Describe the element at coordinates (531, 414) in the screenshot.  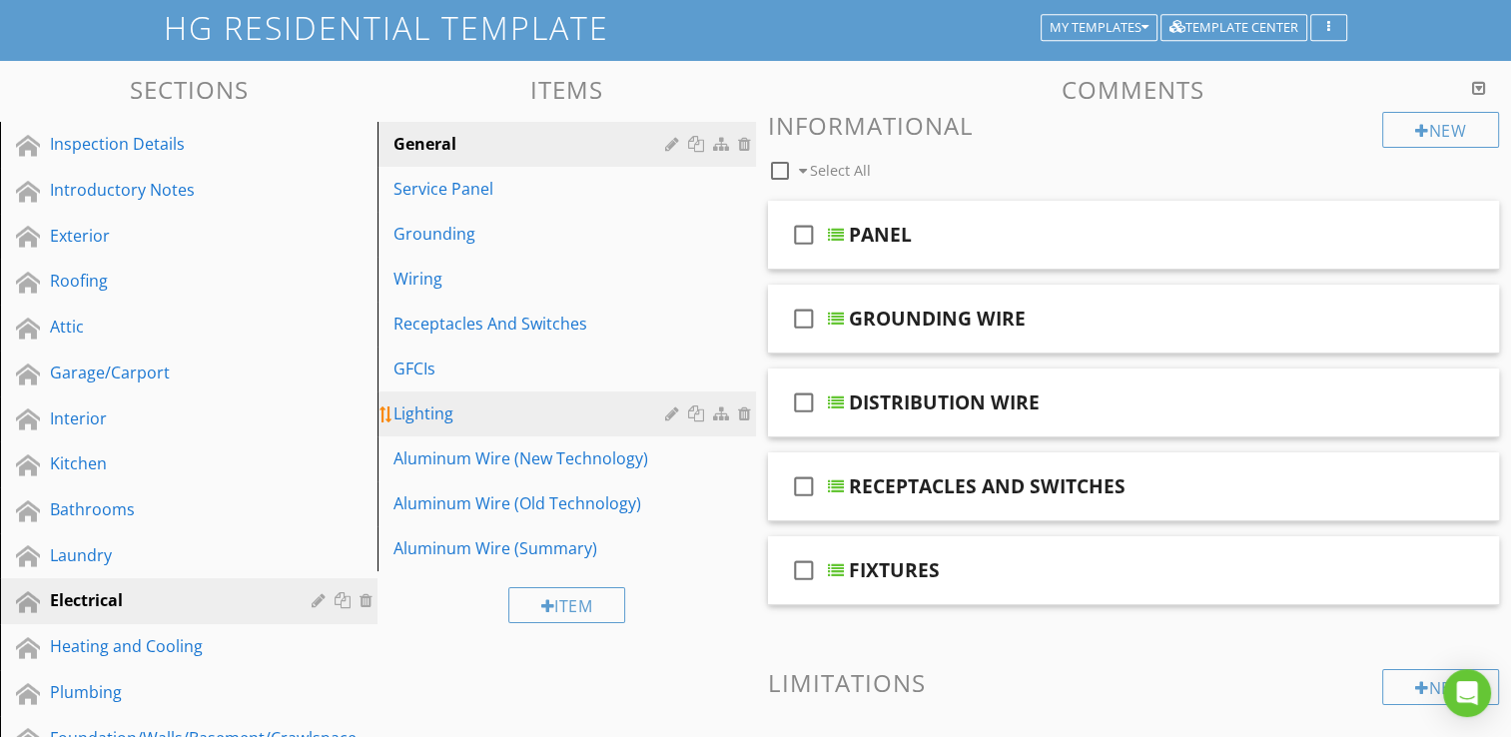
I see `div: Lighting` at that location.